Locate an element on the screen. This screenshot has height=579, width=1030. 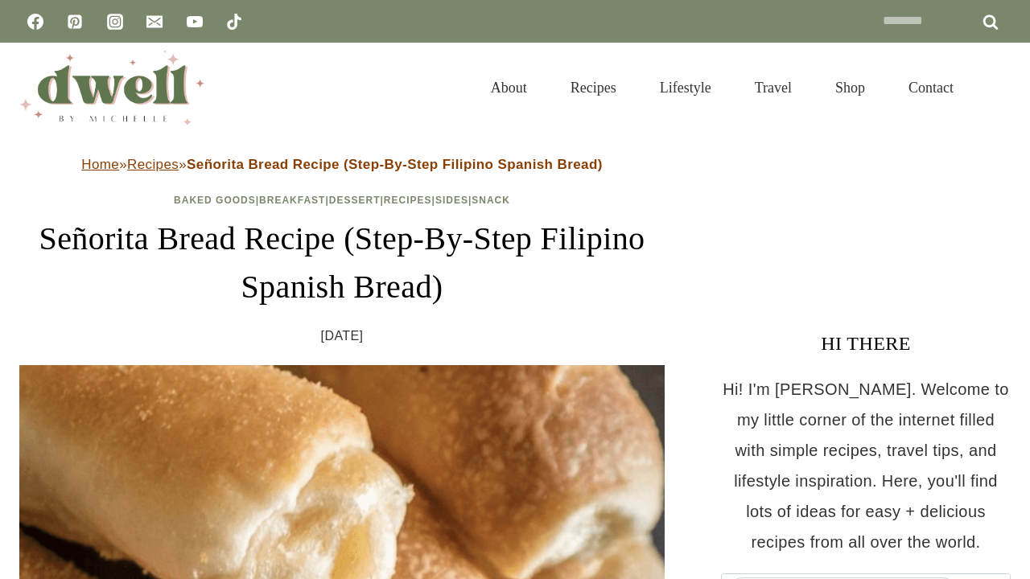
nav: Primary Navigation is located at coordinates (722, 88).